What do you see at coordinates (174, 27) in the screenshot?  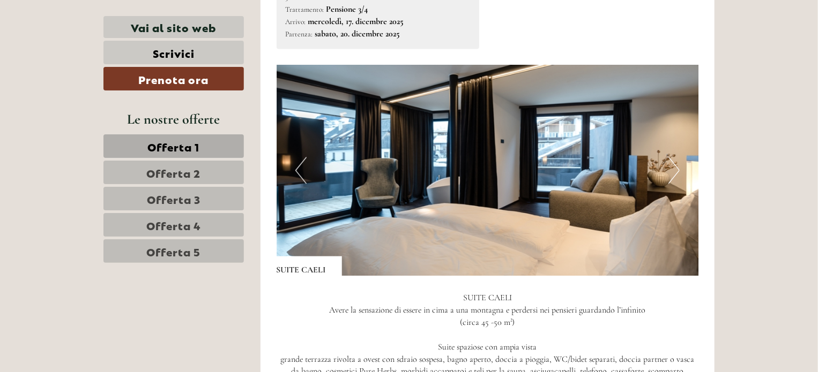 I see `a: Vai al sito web` at bounding box center [174, 27].